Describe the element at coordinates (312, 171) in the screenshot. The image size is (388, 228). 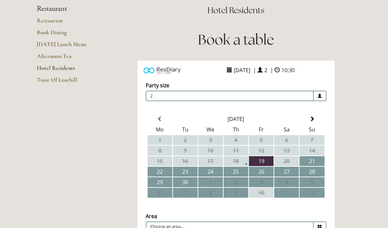
I see `td: 28` at that location.